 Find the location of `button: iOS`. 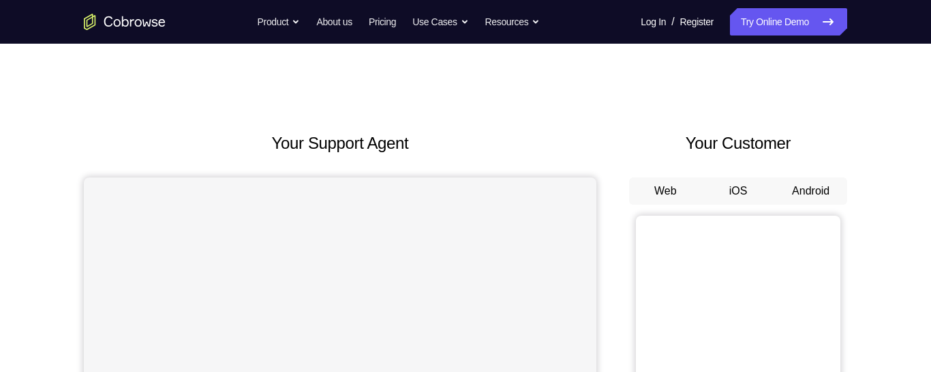

button: iOS is located at coordinates (738, 191).